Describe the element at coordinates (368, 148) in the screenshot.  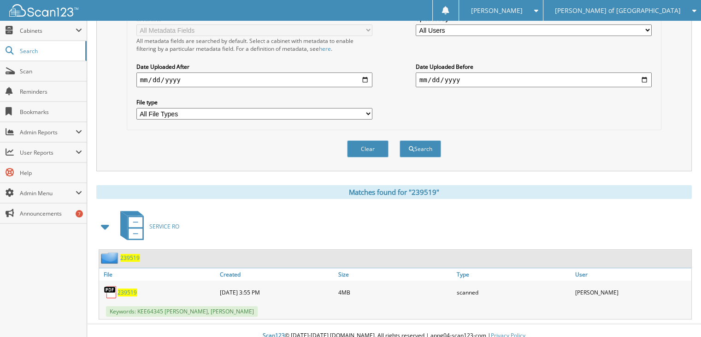
I see `button: Clear` at that location.